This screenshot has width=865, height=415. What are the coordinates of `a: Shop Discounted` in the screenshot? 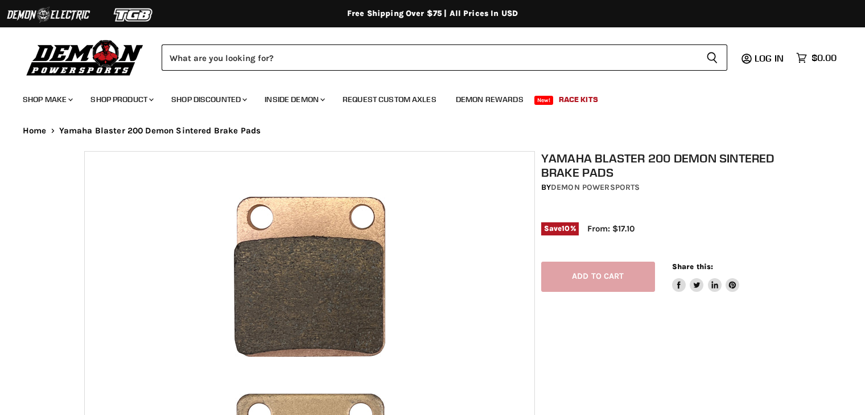 It's located at (208, 99).